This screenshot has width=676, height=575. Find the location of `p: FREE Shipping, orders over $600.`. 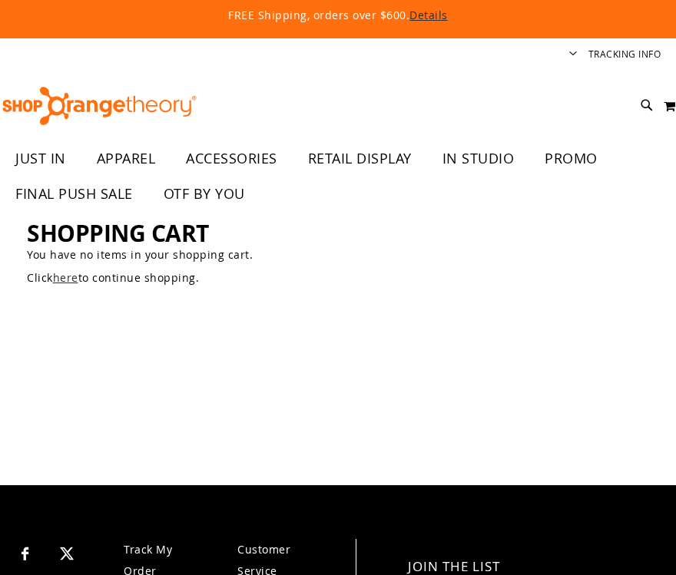

p: FREE Shipping, orders over $600. is located at coordinates (338, 15).